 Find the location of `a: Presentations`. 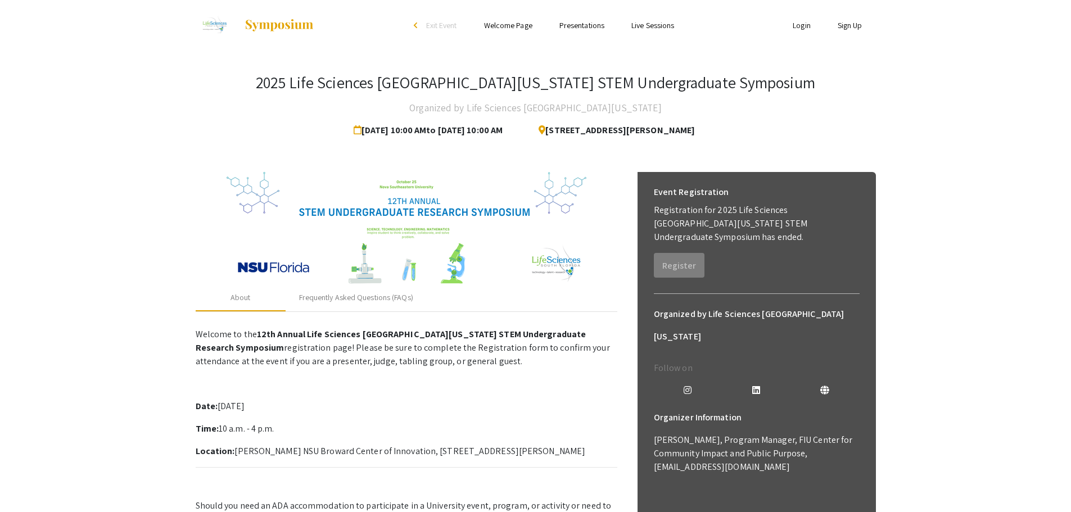

a: Presentations is located at coordinates (582, 25).